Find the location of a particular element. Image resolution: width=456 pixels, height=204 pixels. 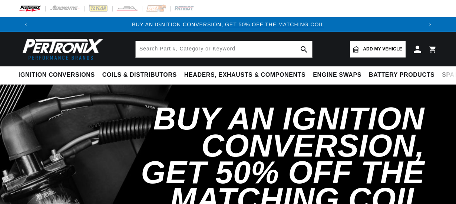

input: Search Part #, Category or Keyword is located at coordinates (224, 49).